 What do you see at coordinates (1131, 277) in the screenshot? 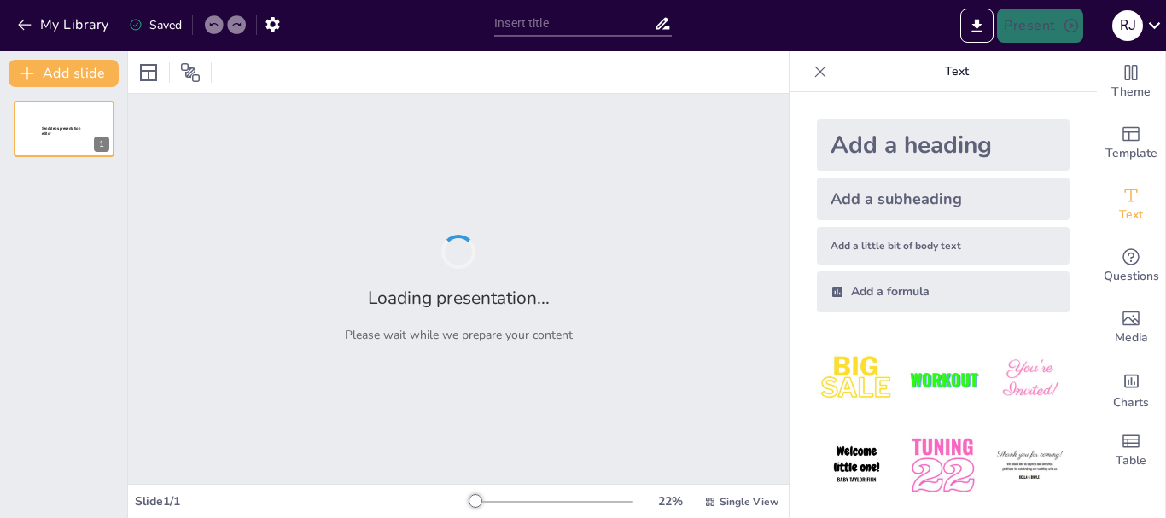
I see `span: Questions` at bounding box center [1131, 277].